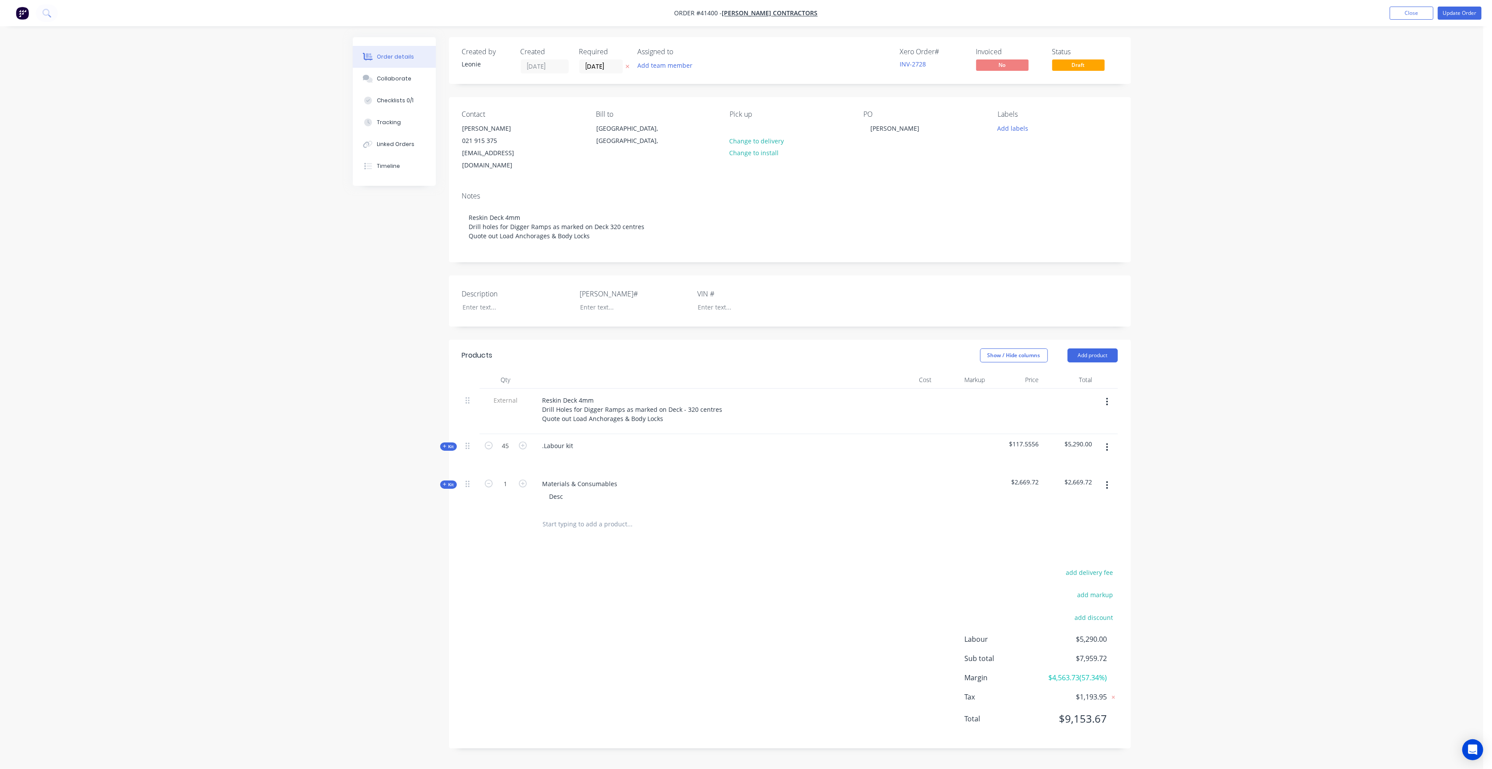  Describe the element at coordinates (1093, 355) in the screenshot. I see `button: Add product` at that location.